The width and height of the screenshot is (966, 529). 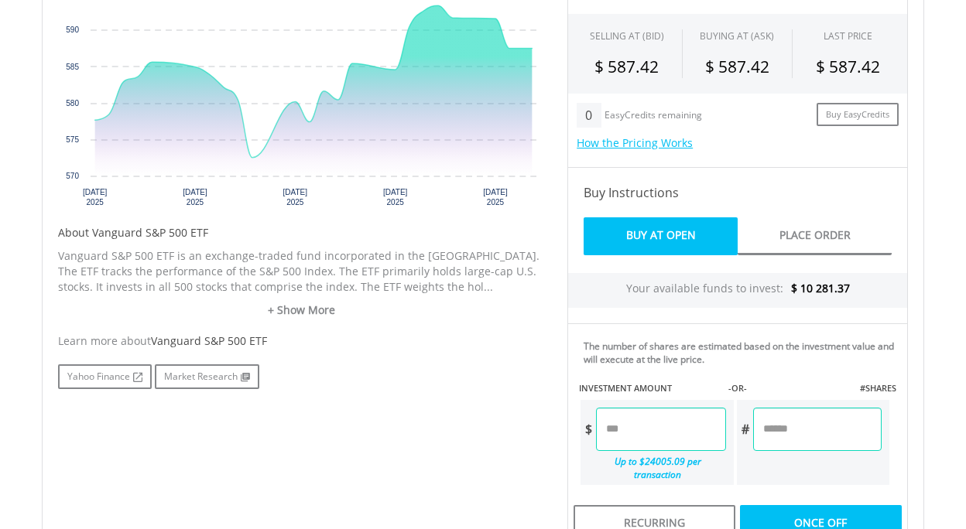 I want to click on text: 585, so click(x=72, y=67).